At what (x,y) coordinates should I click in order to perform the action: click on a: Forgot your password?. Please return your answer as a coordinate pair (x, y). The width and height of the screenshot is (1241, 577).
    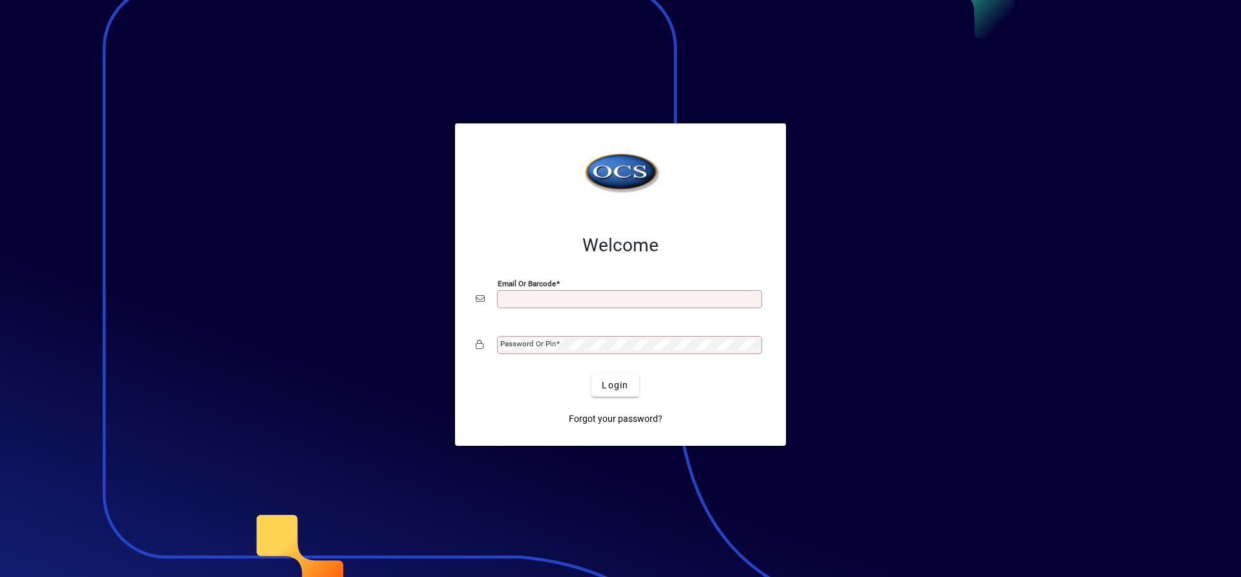
    Looking at the image, I should click on (615, 419).